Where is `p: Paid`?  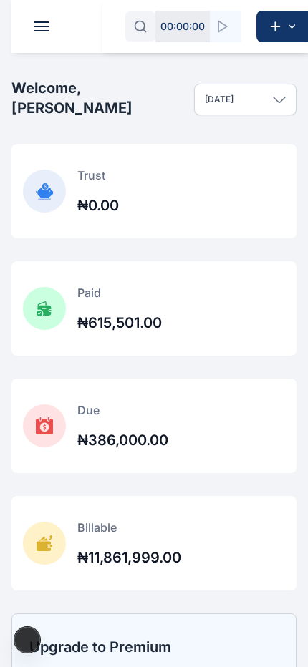 p: Paid is located at coordinates (120, 293).